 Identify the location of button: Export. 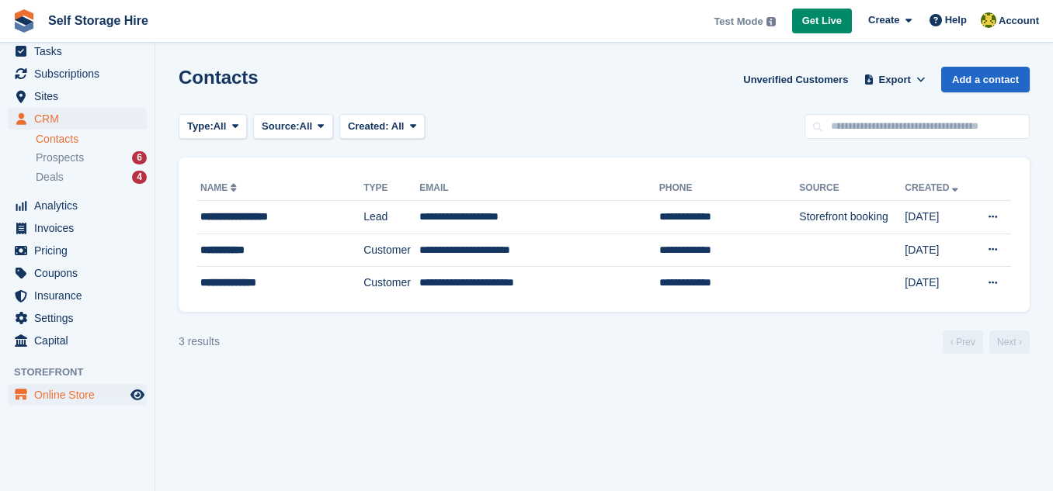
(894, 79).